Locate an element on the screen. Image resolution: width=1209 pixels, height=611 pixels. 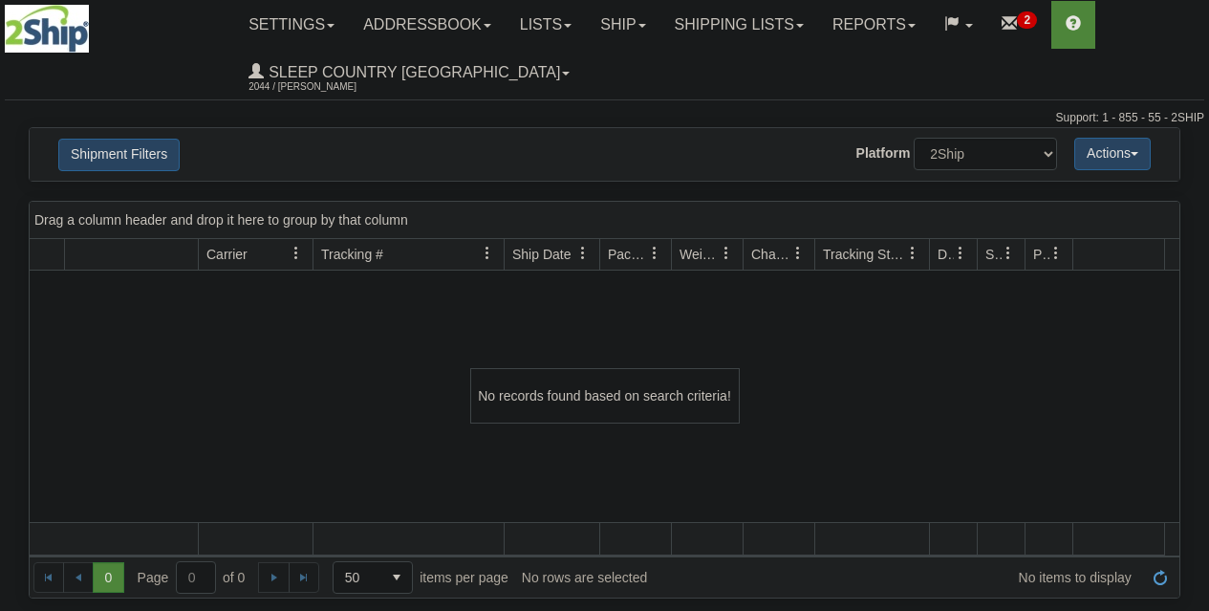
span: Page 0 is located at coordinates (108, 577).